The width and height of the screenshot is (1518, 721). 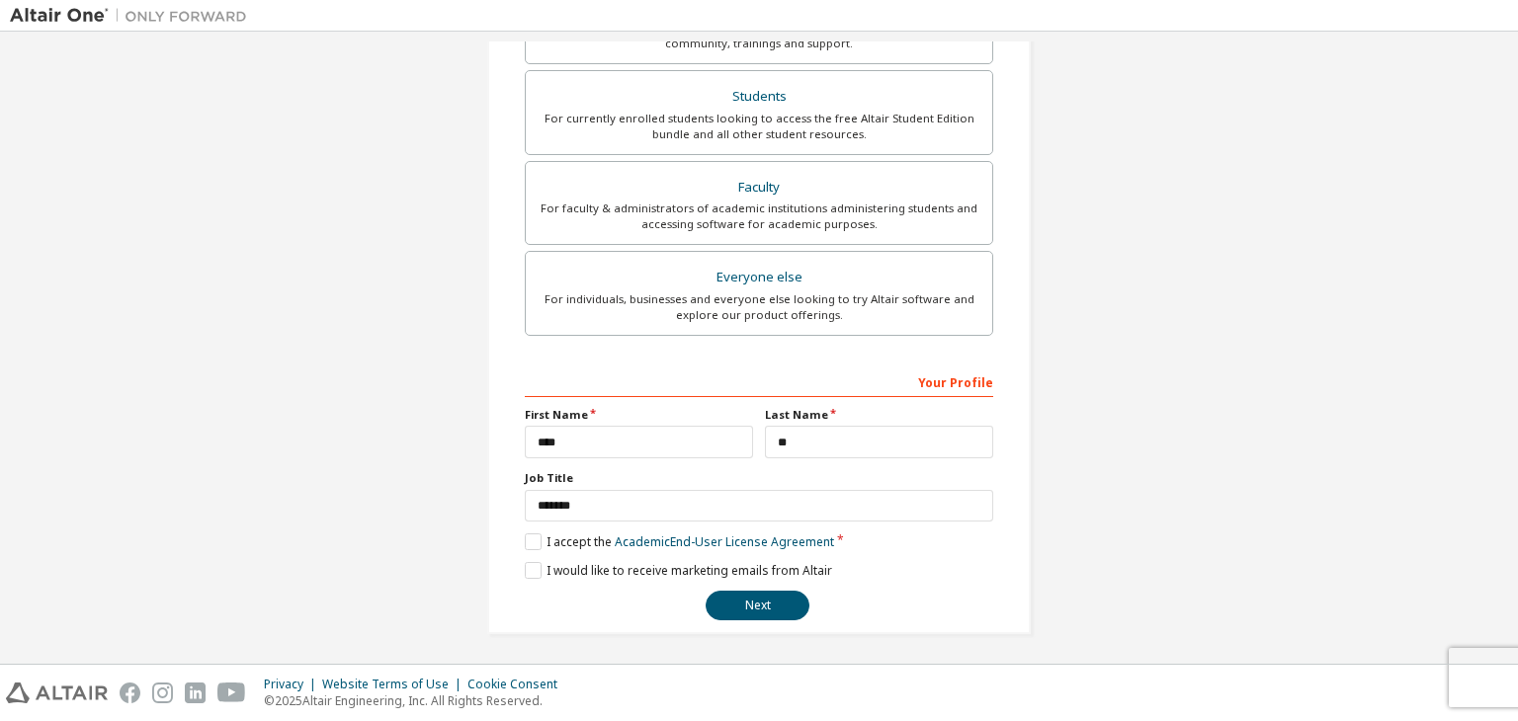 What do you see at coordinates (759, 188) in the screenshot?
I see `div: Faculty` at bounding box center [759, 188].